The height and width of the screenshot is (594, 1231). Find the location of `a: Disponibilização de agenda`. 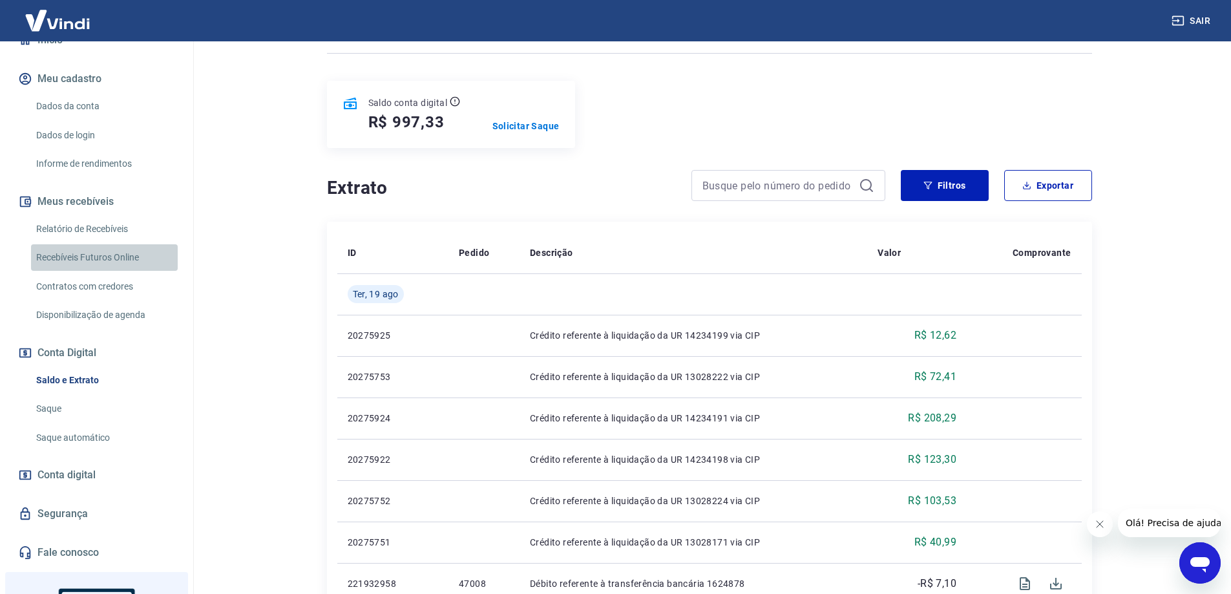

a: Disponibilização de agenda is located at coordinates (104, 315).